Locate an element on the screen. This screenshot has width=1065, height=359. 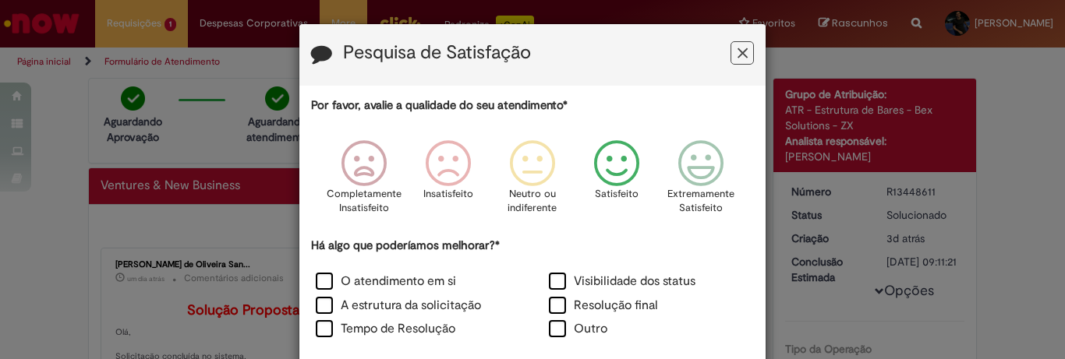
label: Pesquisa de Satisfação is located at coordinates (437, 53).